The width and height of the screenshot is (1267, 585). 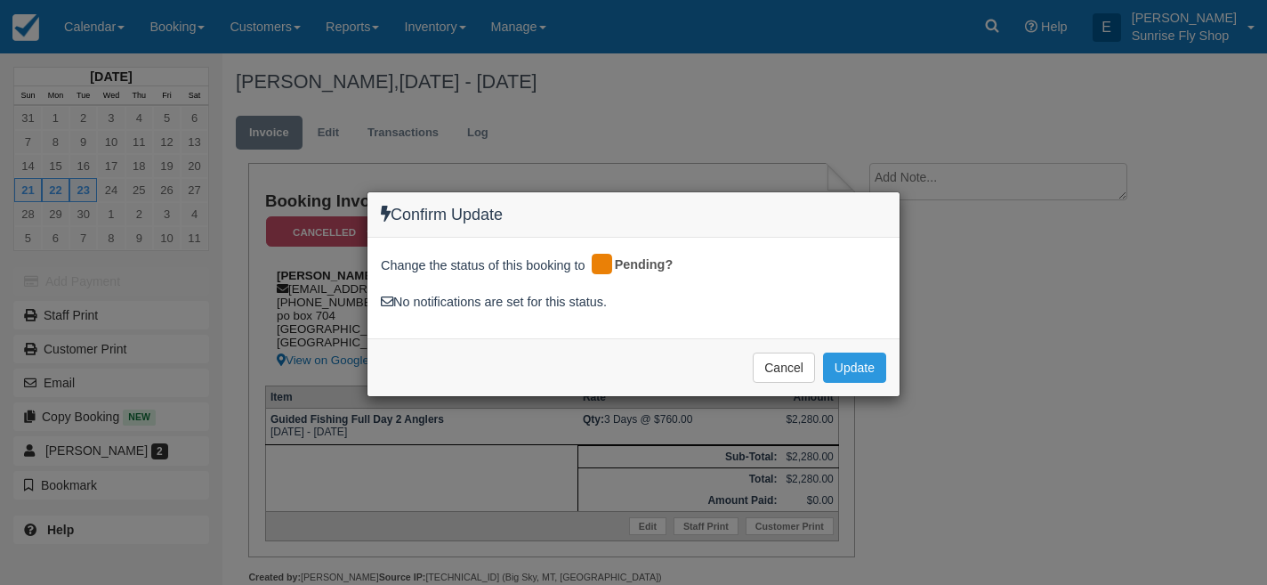 I want to click on div: No notifications are set for this status., so click(x=633, y=302).